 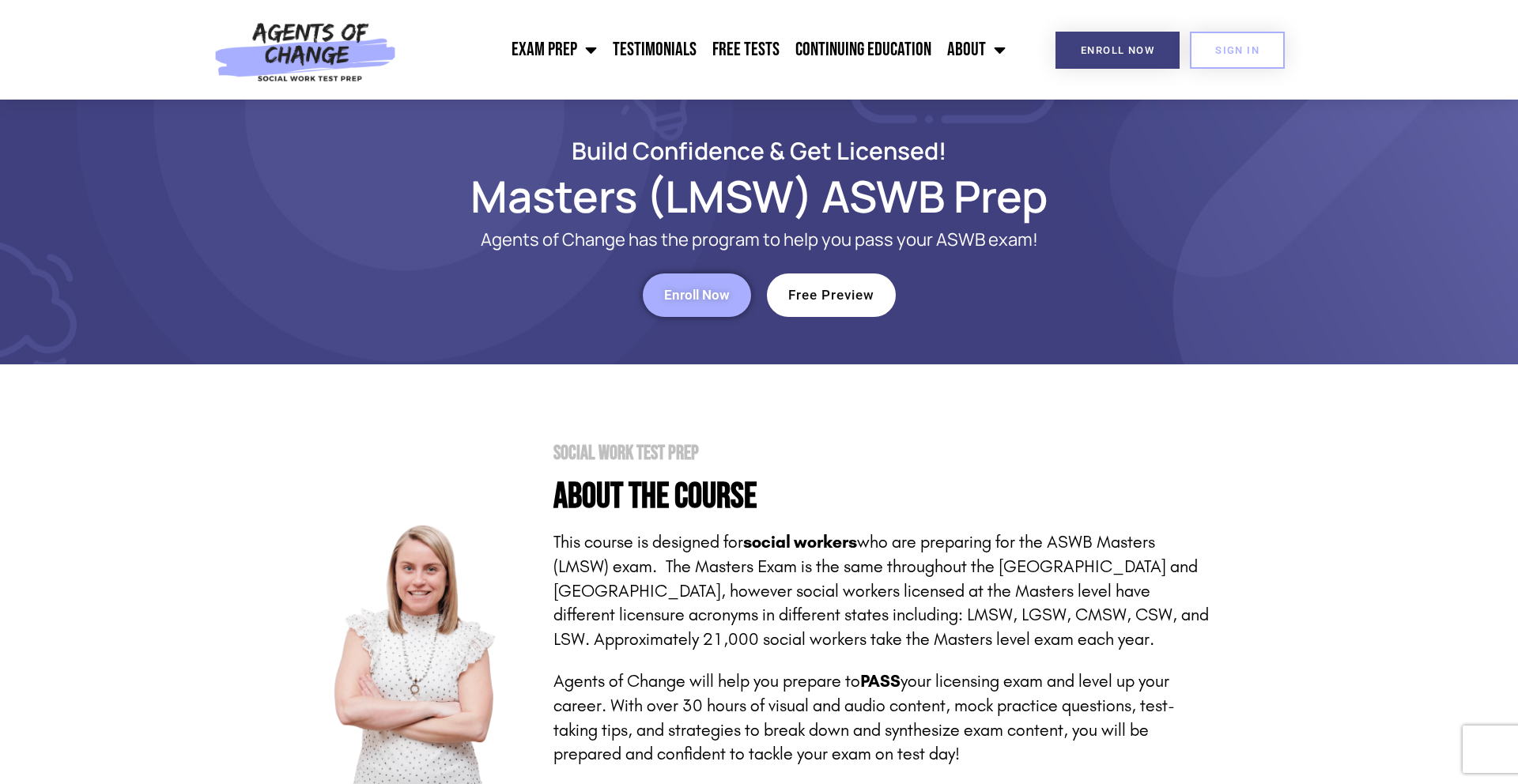 I want to click on h2: Social Work Test Prep, so click(x=881, y=452).